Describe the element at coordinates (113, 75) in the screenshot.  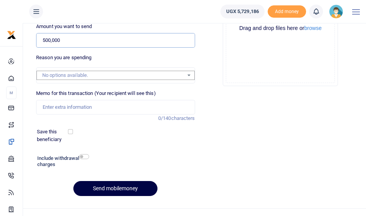
I see `div: No options available.` at that location.